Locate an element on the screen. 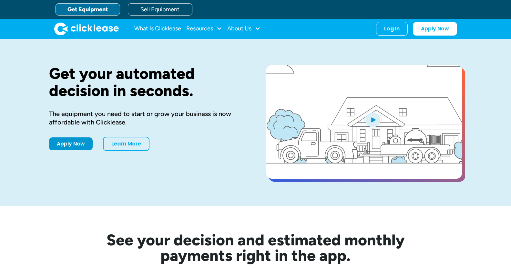 This screenshot has height=268, width=511. div: About Us is located at coordinates (244, 29).